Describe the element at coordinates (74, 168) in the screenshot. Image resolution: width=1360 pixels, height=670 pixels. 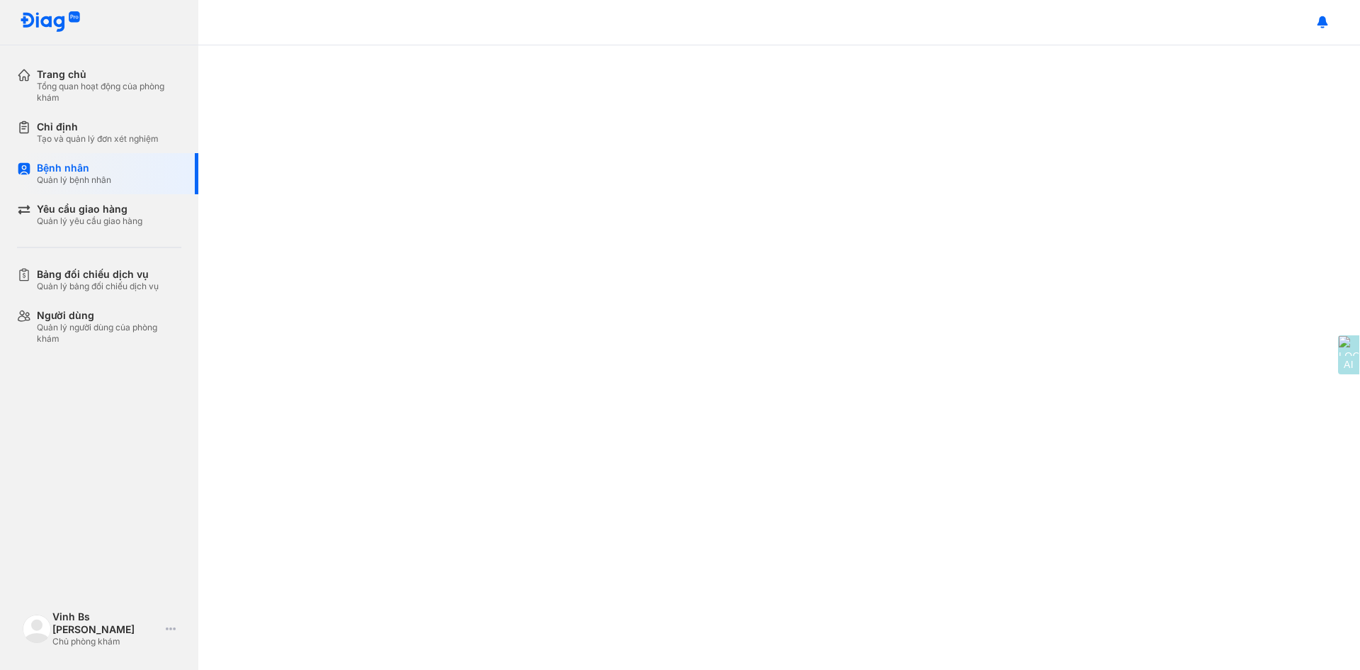
I see `div: Bệnh nhân` at that location.